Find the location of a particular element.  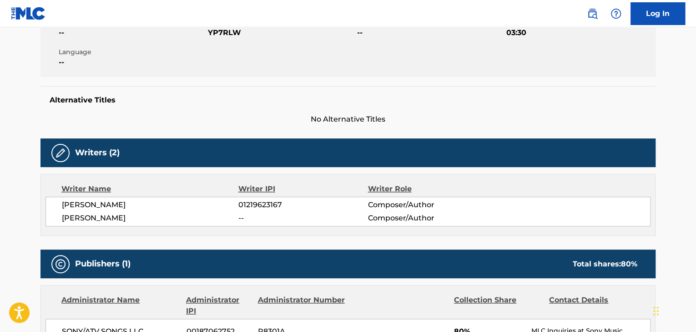

span: 80 % is located at coordinates (629, 263).